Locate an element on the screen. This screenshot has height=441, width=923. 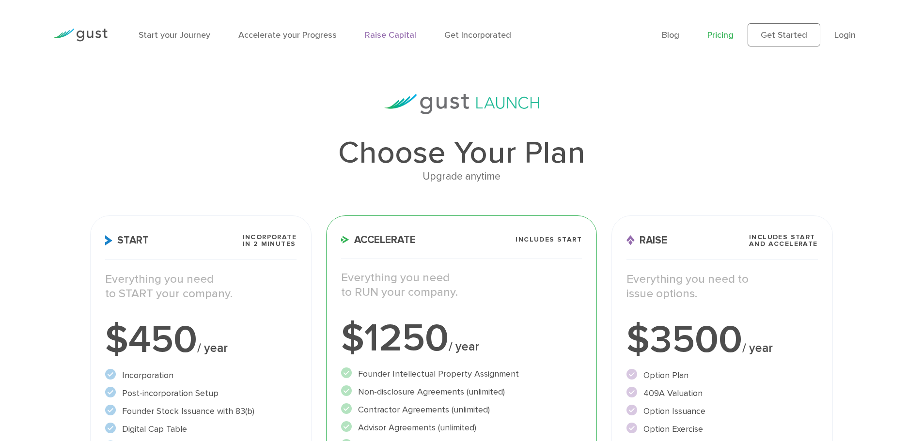
a: Start your Journey is located at coordinates (174, 35).